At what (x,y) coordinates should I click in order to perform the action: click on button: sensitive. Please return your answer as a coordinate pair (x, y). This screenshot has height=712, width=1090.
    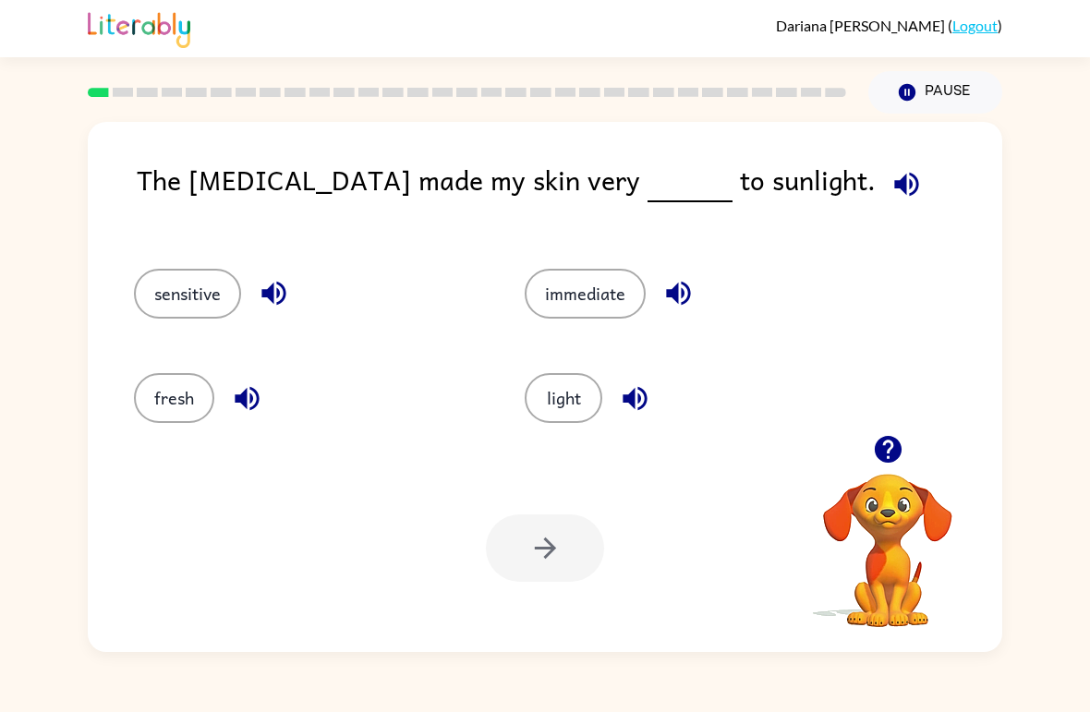
    Looking at the image, I should click on (188, 294).